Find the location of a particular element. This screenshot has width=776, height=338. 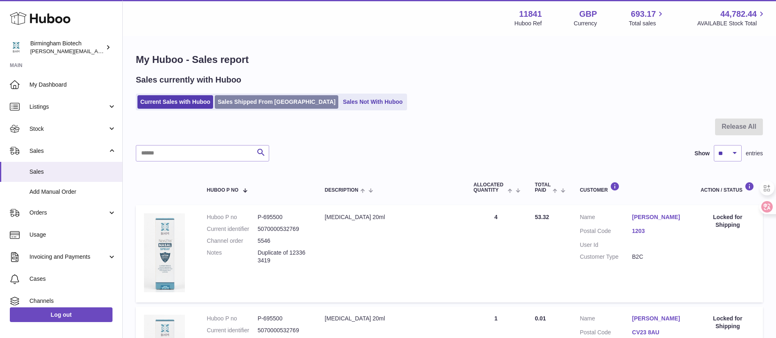

span: Add Manual Order is located at coordinates (73, 192).